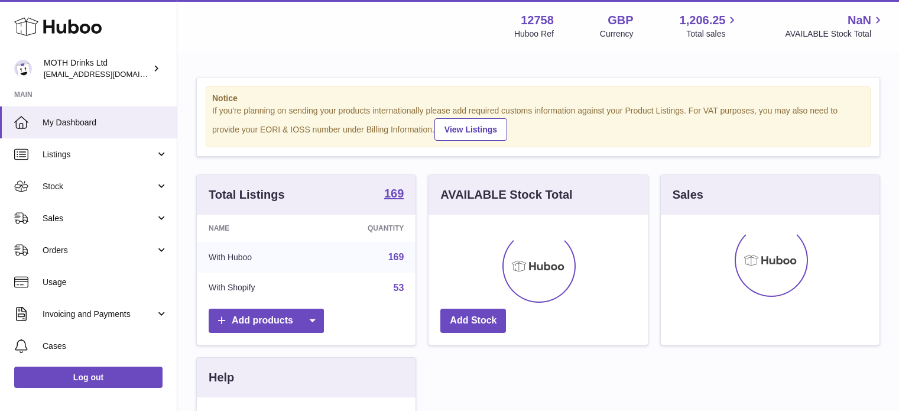 The height and width of the screenshot is (411, 899). I want to click on span: AVAILABLE Stock Total, so click(835, 34).